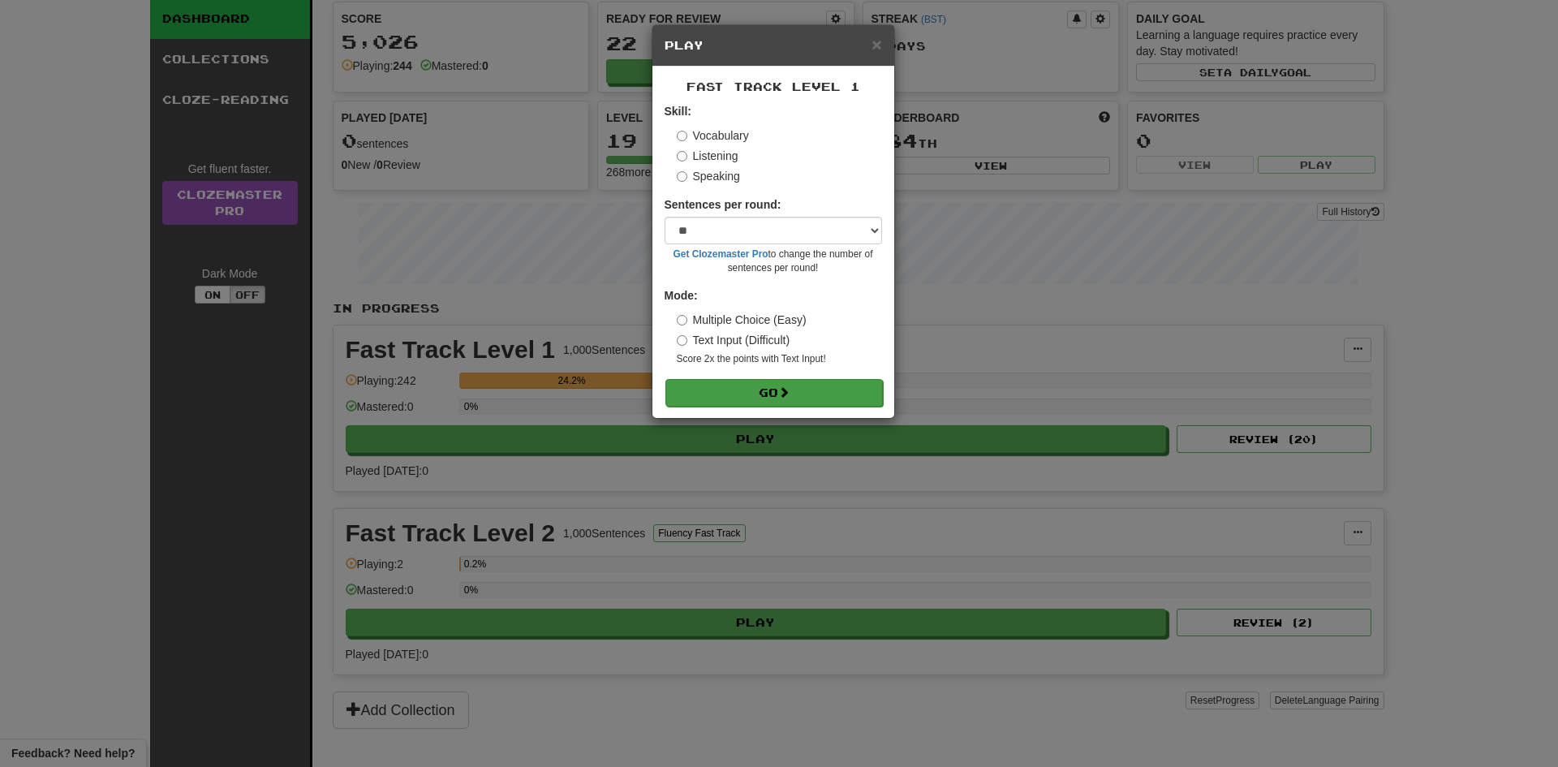 Image resolution: width=1558 pixels, height=767 pixels. What do you see at coordinates (733, 340) in the screenshot?
I see `label: Text Input (Difficult)` at bounding box center [733, 340].